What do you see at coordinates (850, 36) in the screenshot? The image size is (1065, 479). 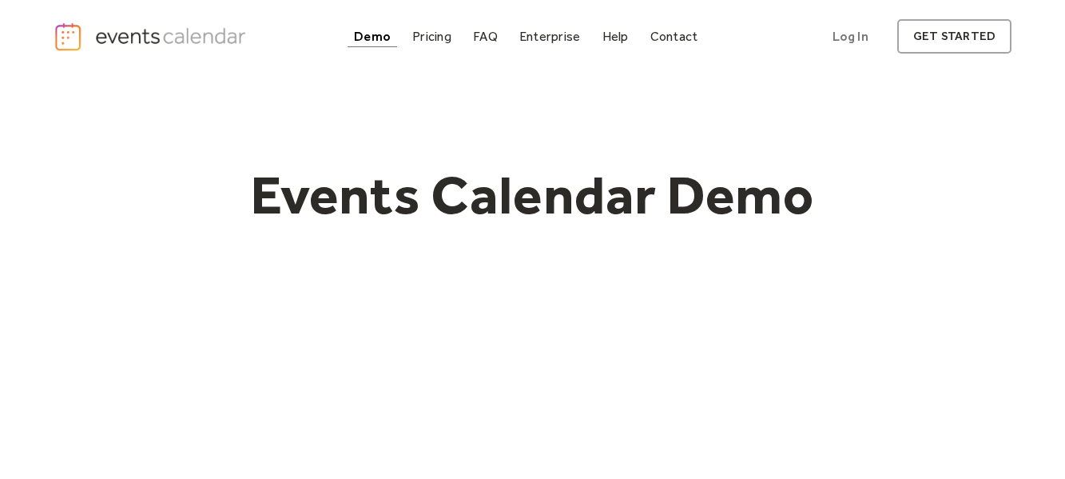 I see `a: Log In` at bounding box center [850, 36].